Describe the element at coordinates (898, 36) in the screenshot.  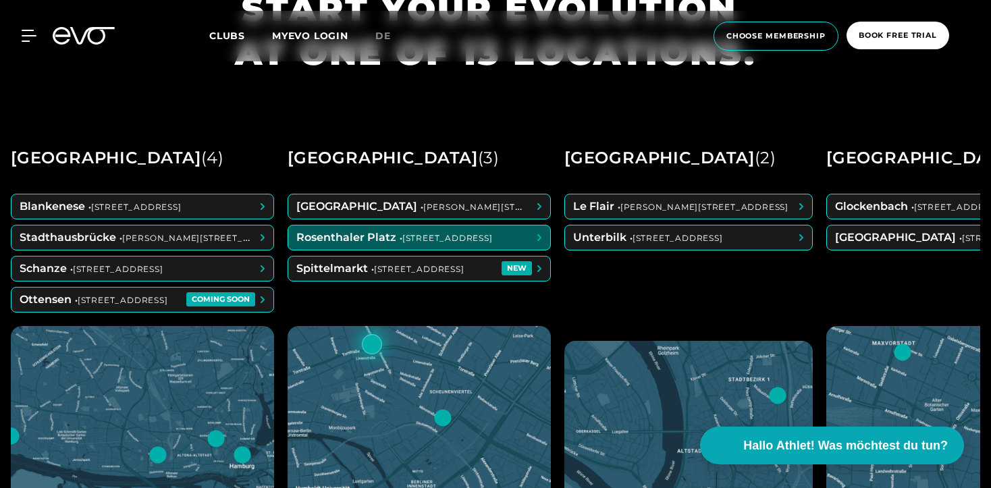
I see `a: book free trial` at that location.